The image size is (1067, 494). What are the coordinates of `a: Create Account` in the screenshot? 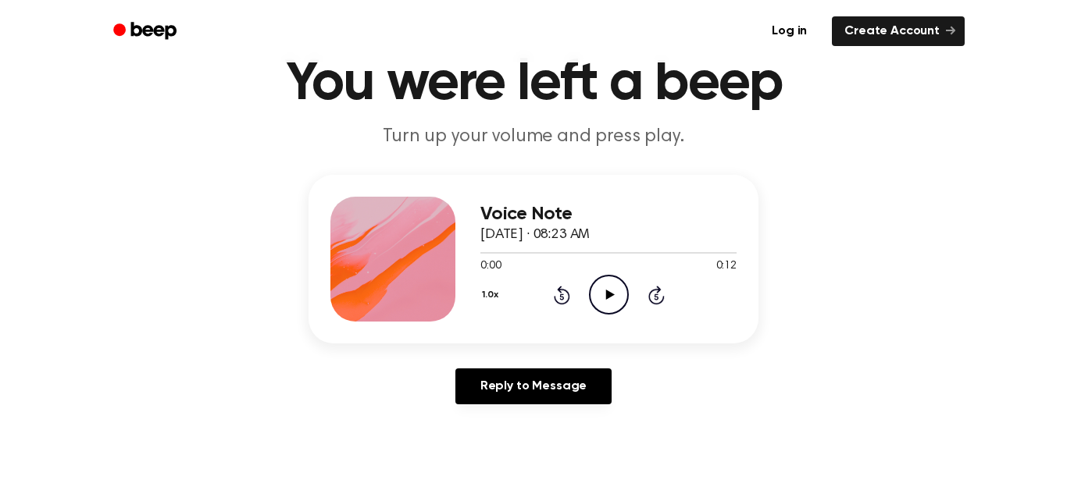 It's located at (898, 31).